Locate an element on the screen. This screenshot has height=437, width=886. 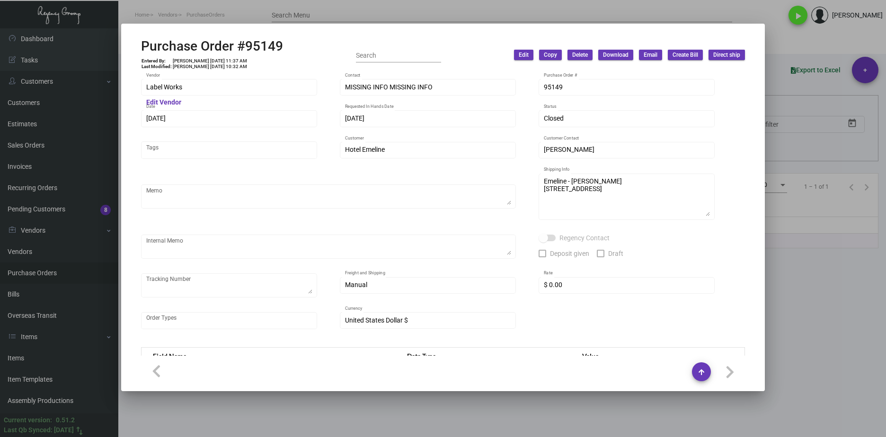
button: Copy is located at coordinates (551, 55).